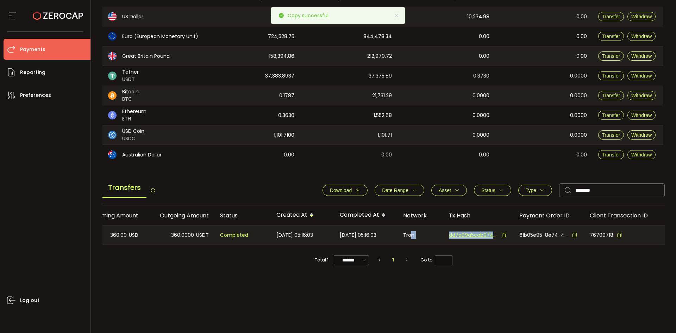 Image resolution: width=676 pixels, height=333 pixels. Describe the element at coordinates (474, 235) in the screenshot. I see `span: dd7a09a5cab9742e14b305ec1fd340fe844750b11d464aee6de2d16f77bc6bd1` at that location.